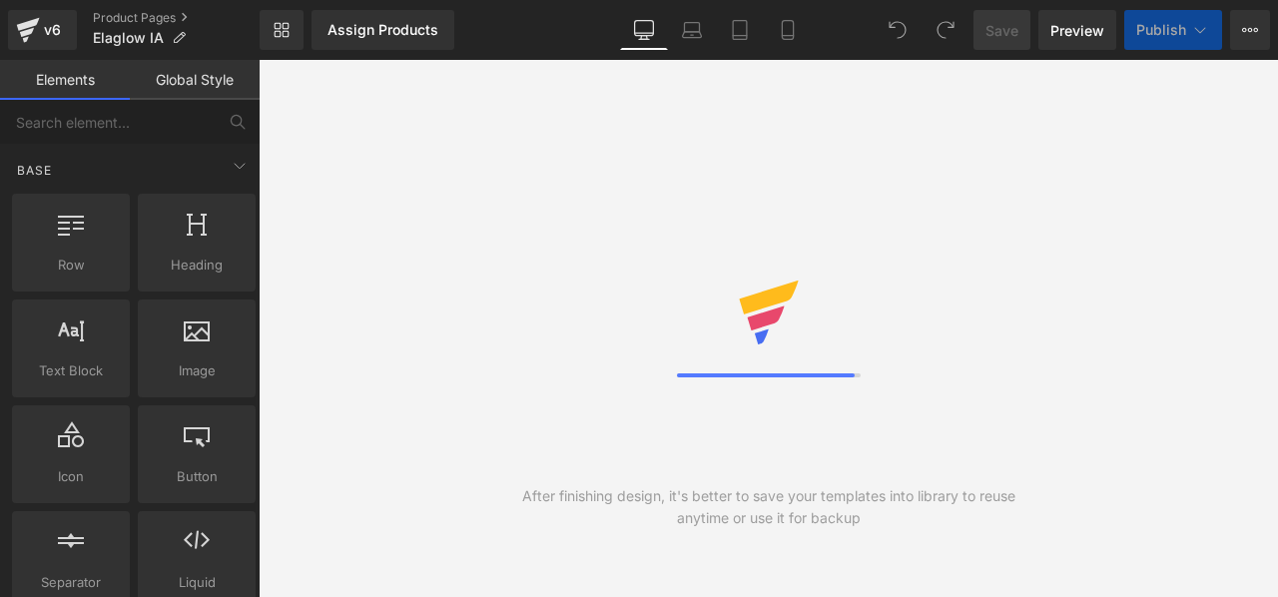 The width and height of the screenshot is (1278, 597). What do you see at coordinates (195, 80) in the screenshot?
I see `a: Global Style` at bounding box center [195, 80].